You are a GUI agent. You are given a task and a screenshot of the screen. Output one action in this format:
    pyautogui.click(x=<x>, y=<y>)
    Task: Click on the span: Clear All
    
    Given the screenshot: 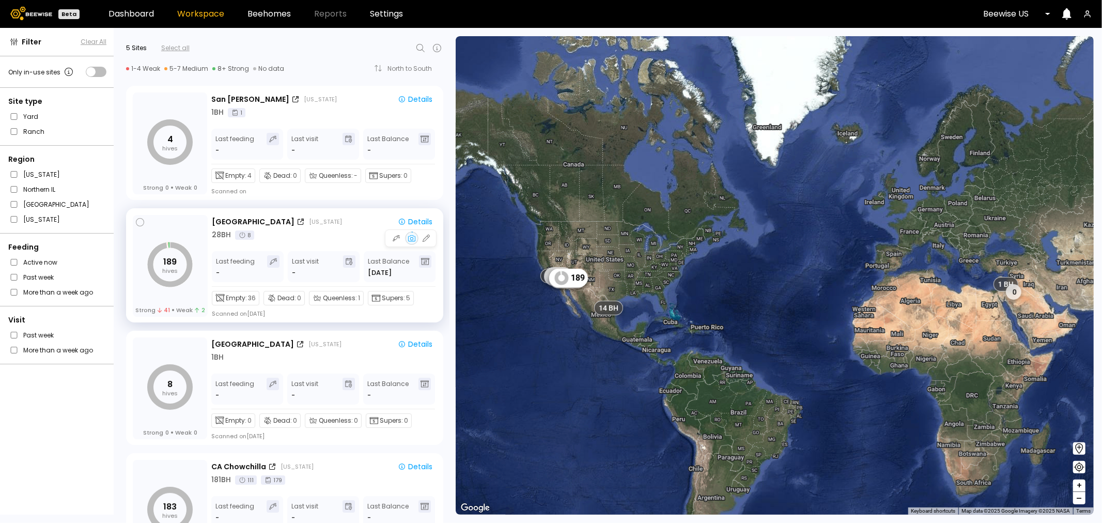 What is the action you would take?
    pyautogui.click(x=93, y=42)
    